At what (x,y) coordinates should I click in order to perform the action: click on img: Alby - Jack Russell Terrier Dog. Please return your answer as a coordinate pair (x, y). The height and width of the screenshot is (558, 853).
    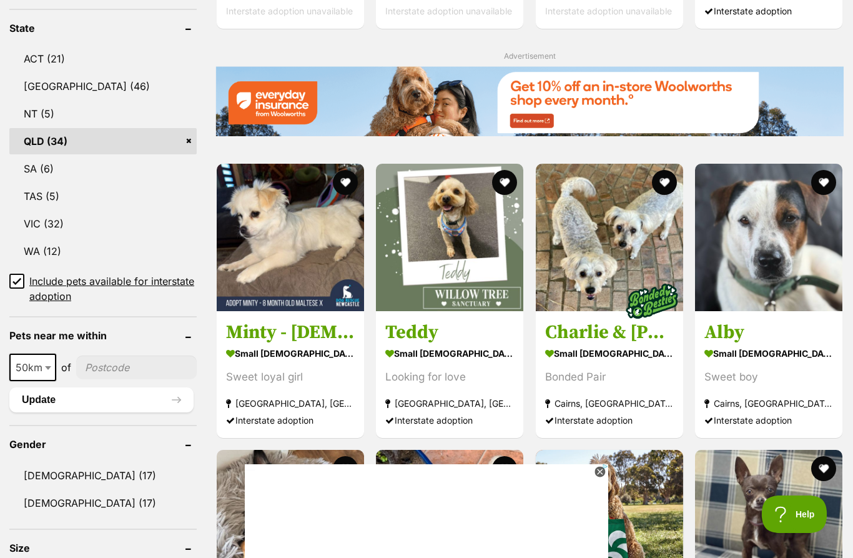
    Looking at the image, I should click on (769, 237).